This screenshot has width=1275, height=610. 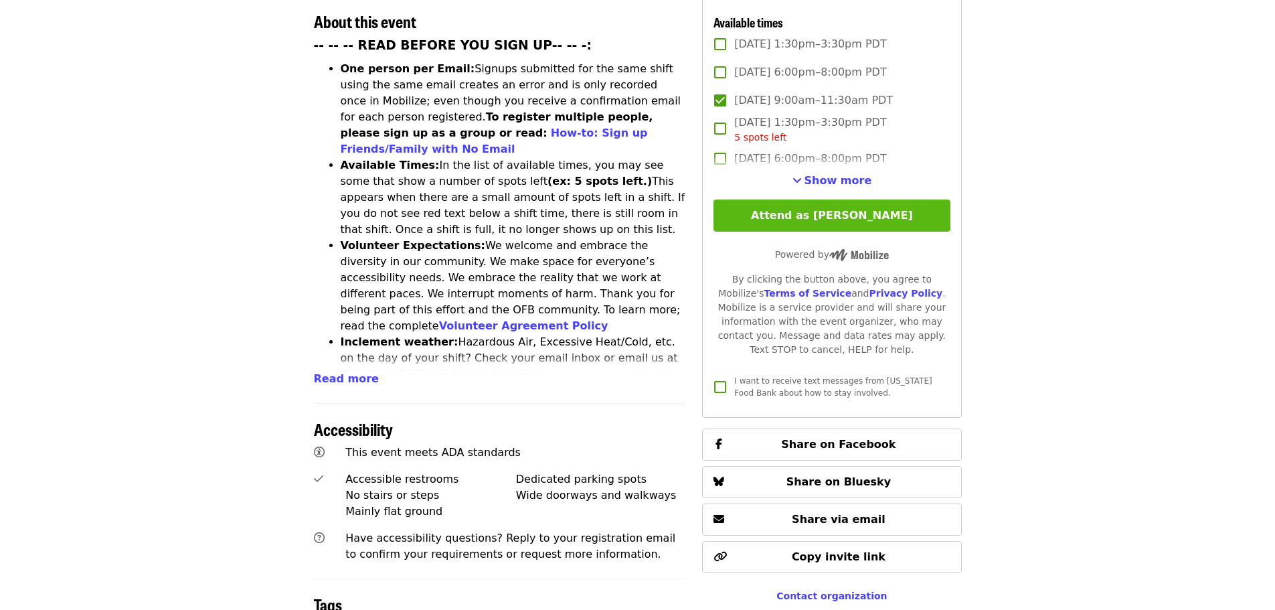 What do you see at coordinates (510, 545) in the screenshot?
I see `span: Have accessibility questions? Reply to your registration email to confirm your requirements or re...` at bounding box center [510, 545].